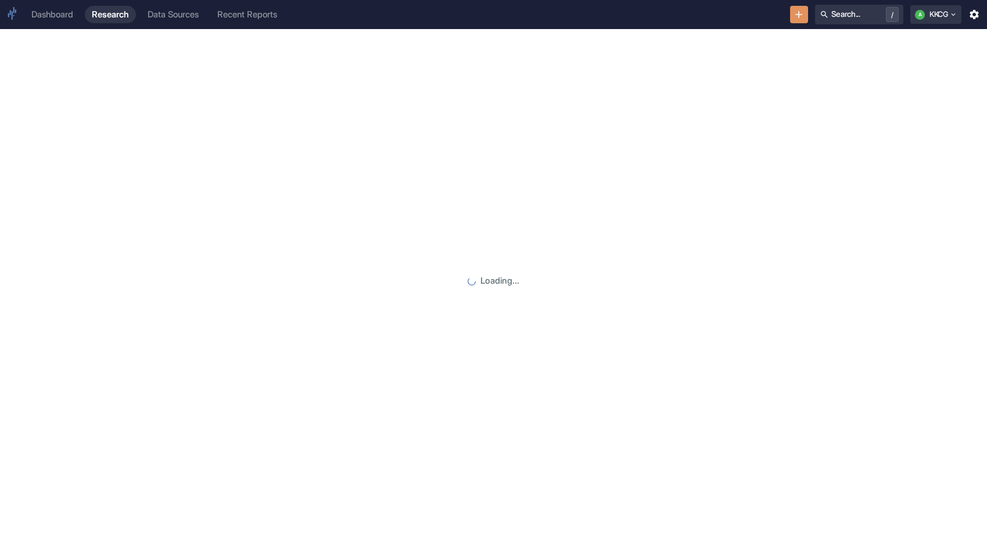  What do you see at coordinates (936, 15) in the screenshot?
I see `button: AKKCG` at bounding box center [936, 15].